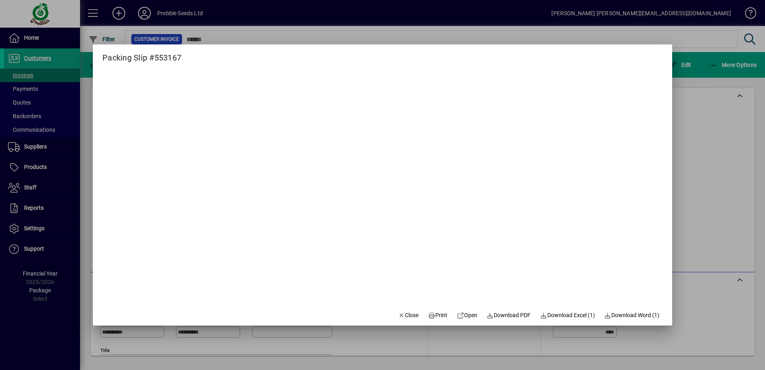 Image resolution: width=765 pixels, height=370 pixels. What do you see at coordinates (409, 315) in the screenshot?
I see `span: Close` at bounding box center [409, 315].